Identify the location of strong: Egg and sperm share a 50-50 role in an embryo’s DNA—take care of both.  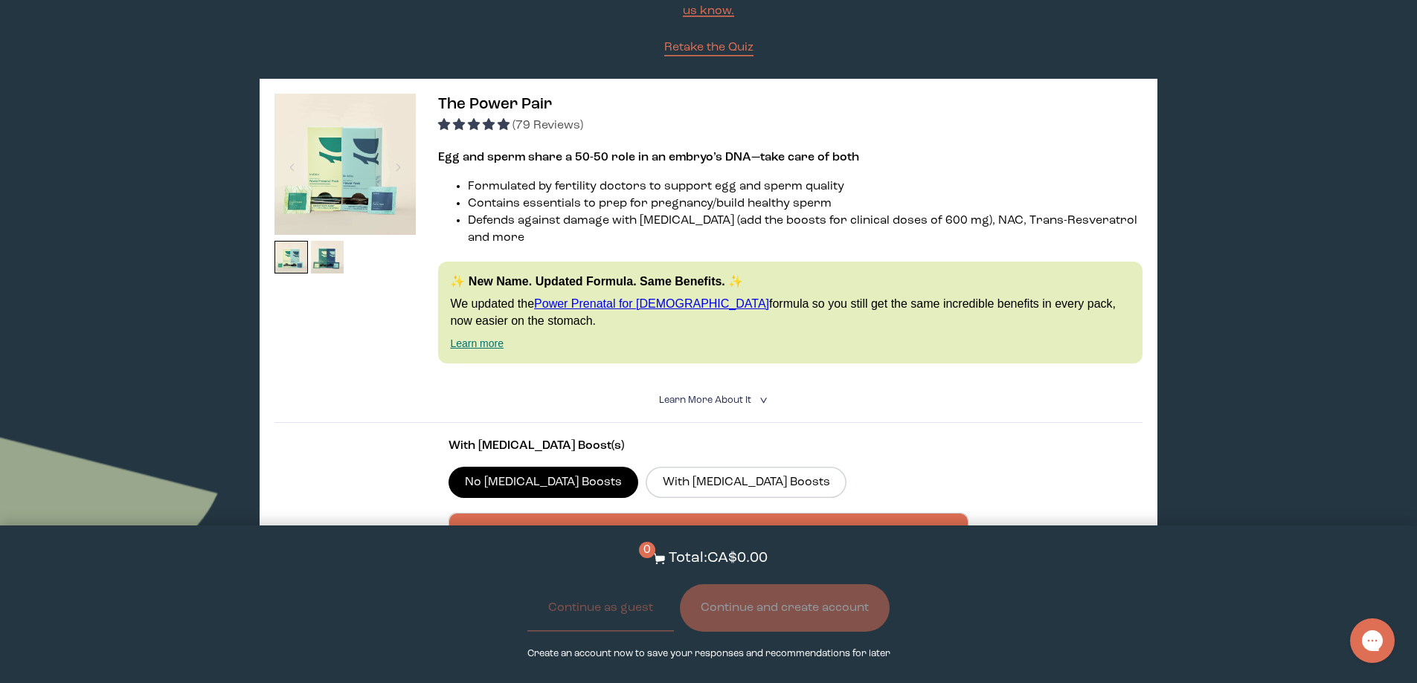
(648, 158).